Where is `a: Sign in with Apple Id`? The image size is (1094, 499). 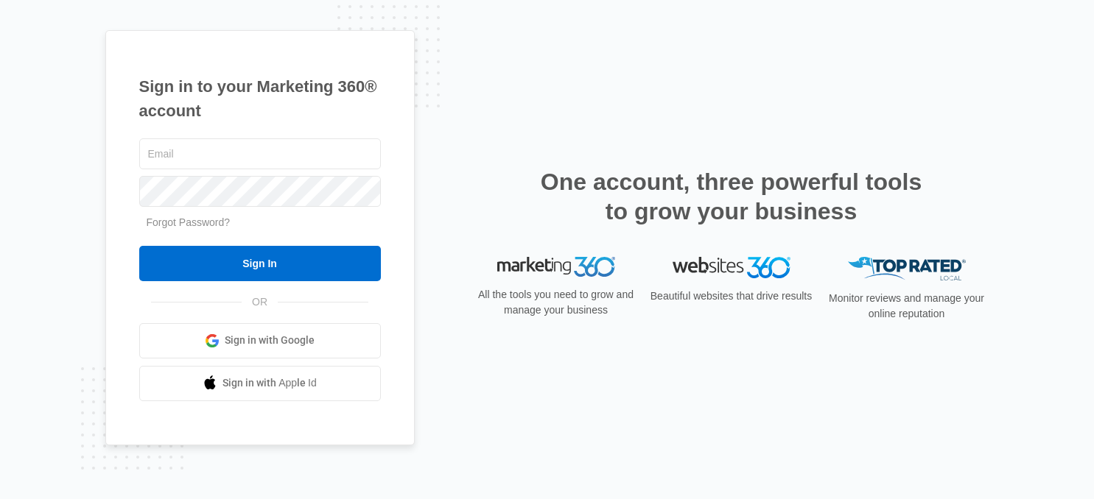
a: Sign in with Apple Id is located at coordinates (260, 384).